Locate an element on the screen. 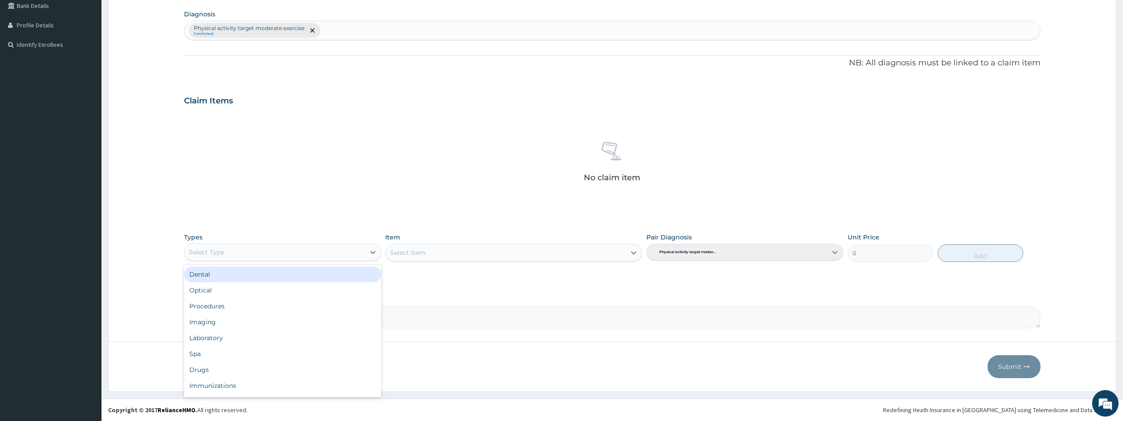 This screenshot has height=421, width=1123. div: Laboratory is located at coordinates (282, 338).